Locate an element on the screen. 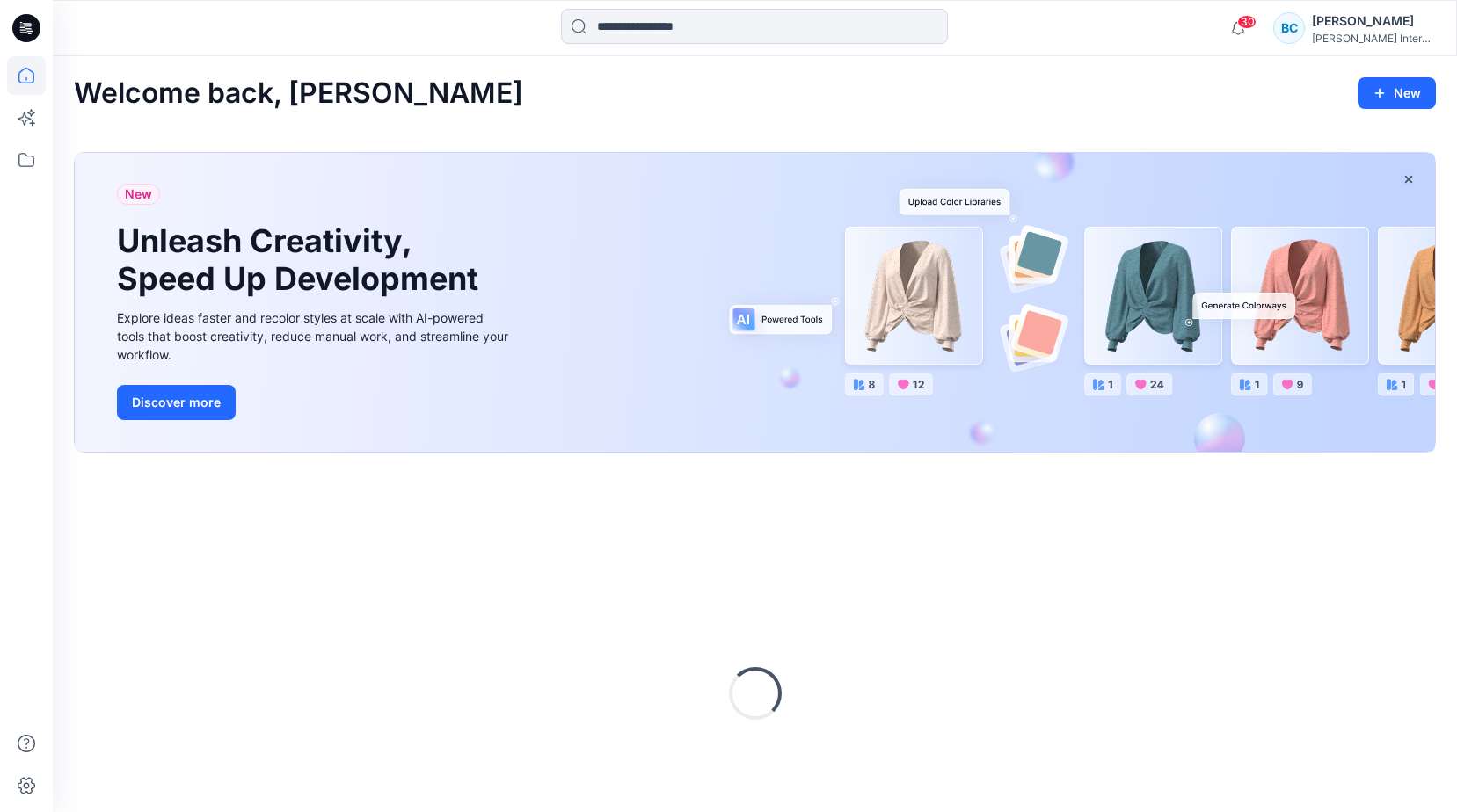  a: Discover more is located at coordinates (314, 402).